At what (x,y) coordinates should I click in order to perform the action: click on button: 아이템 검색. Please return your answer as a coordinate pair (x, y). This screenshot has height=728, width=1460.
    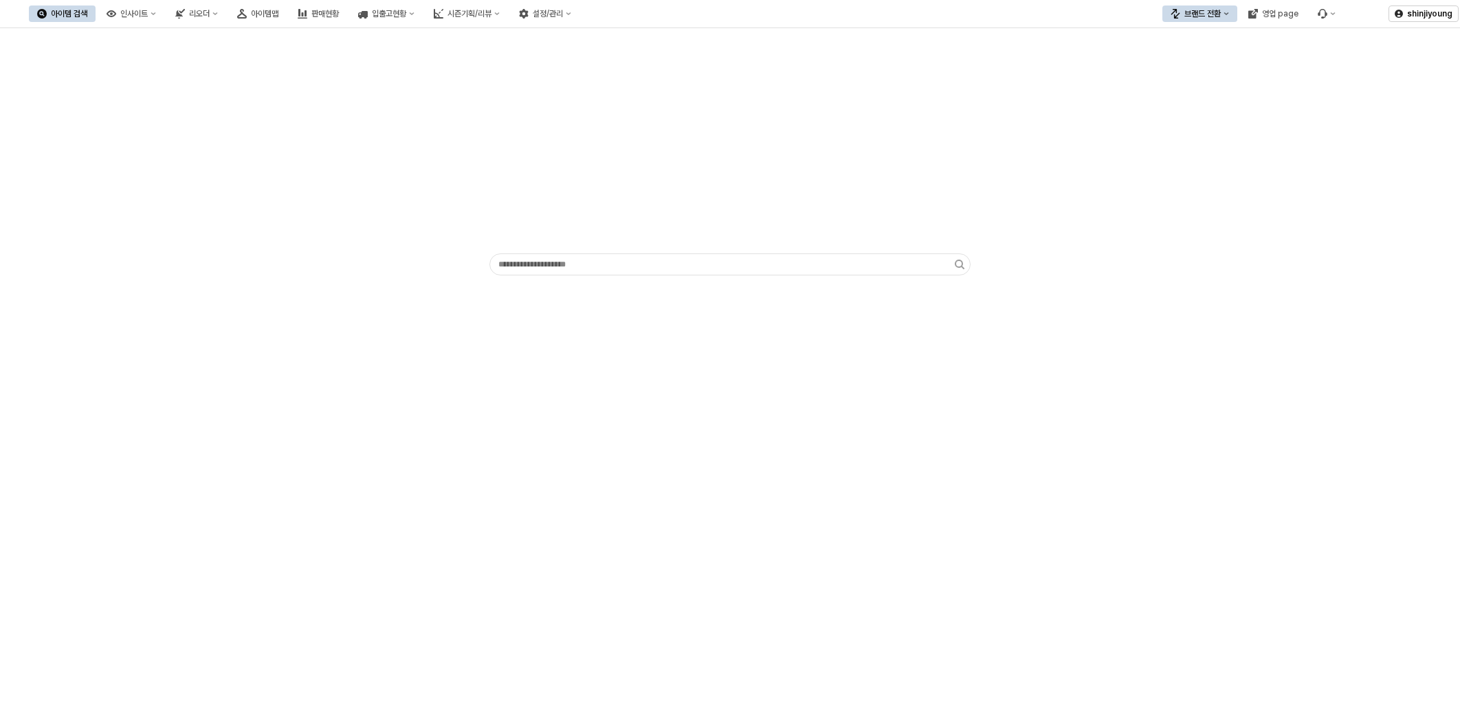
    Looking at the image, I should click on (62, 14).